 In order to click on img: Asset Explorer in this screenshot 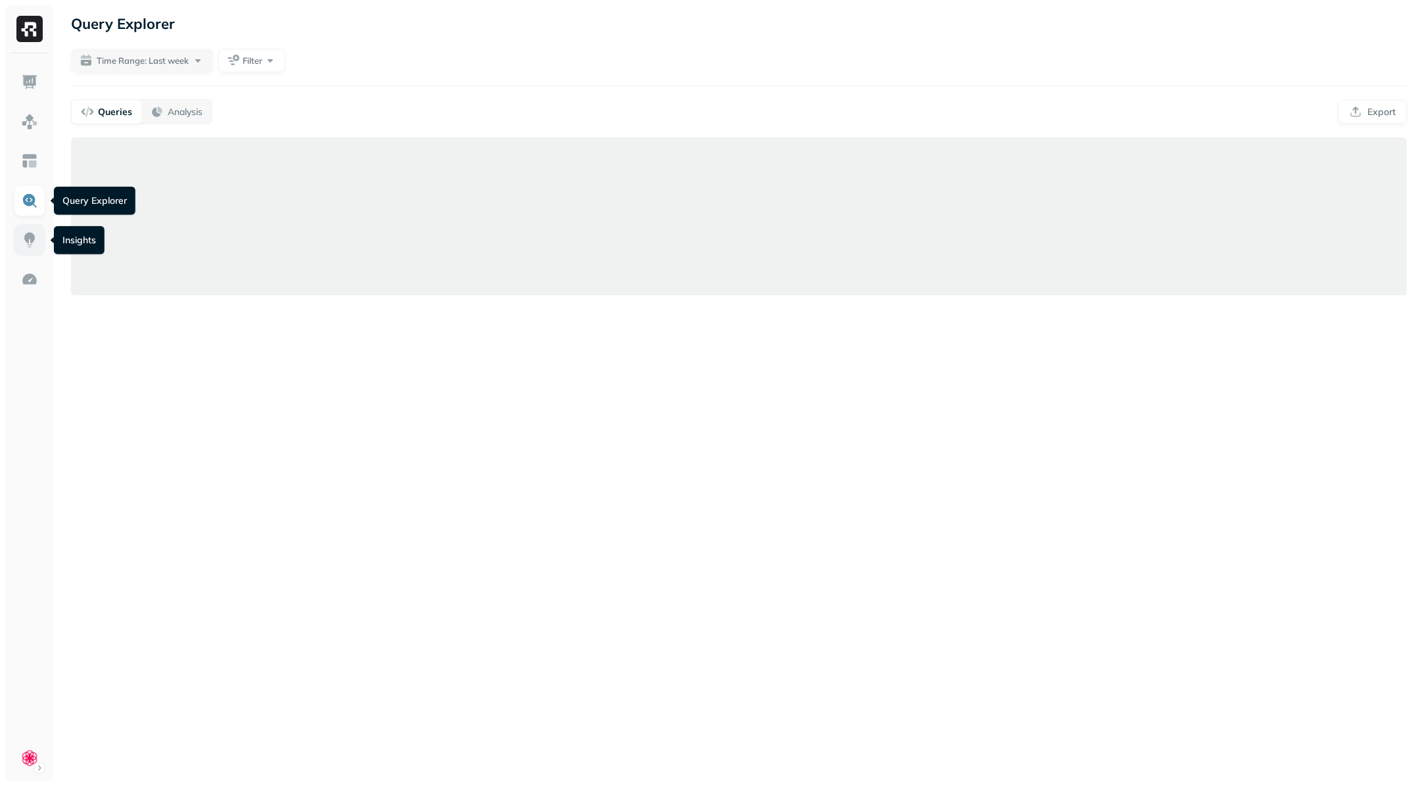, I will do `click(30, 161)`.